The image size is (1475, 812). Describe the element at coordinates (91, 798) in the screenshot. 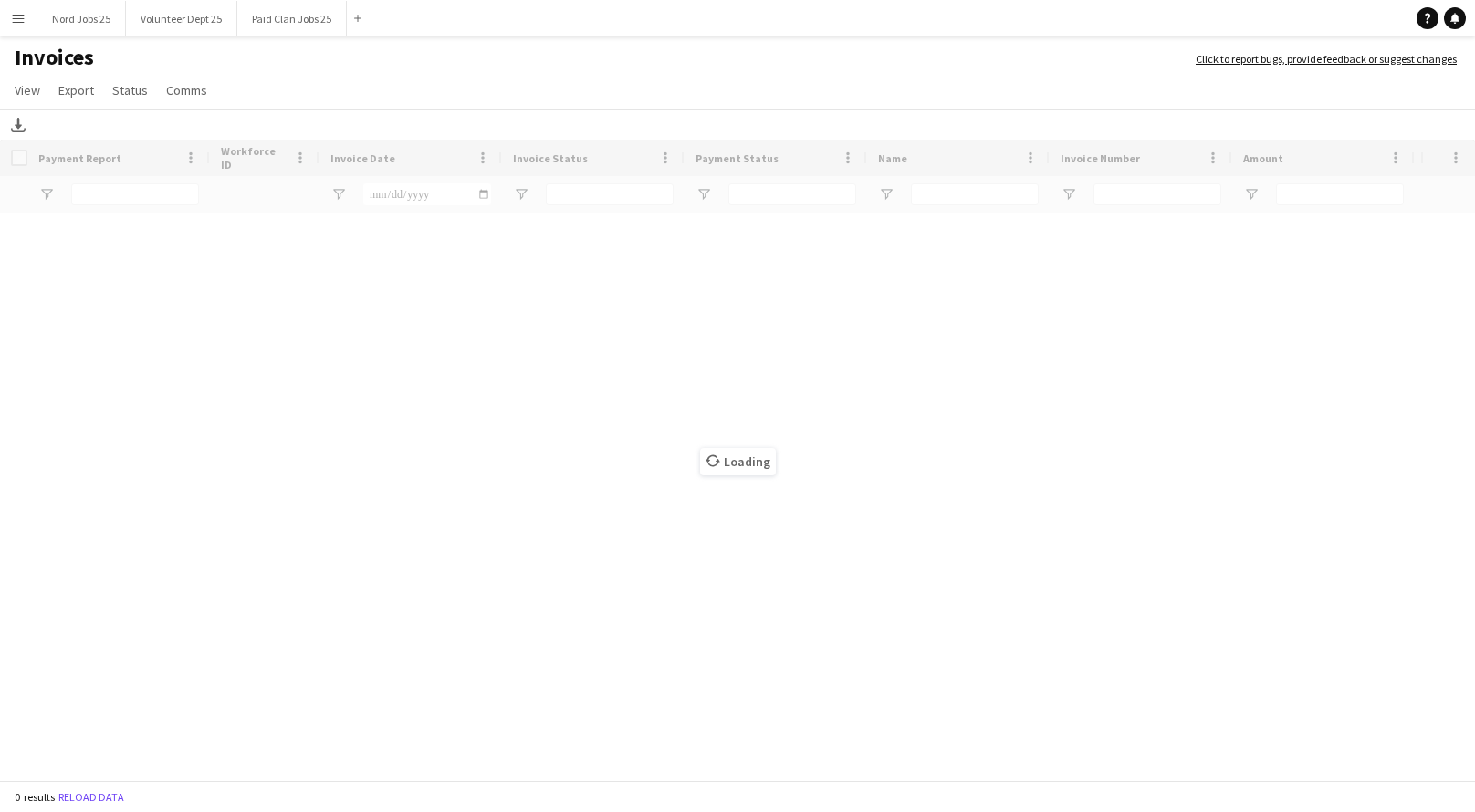

I see `button: Reload data` at that location.